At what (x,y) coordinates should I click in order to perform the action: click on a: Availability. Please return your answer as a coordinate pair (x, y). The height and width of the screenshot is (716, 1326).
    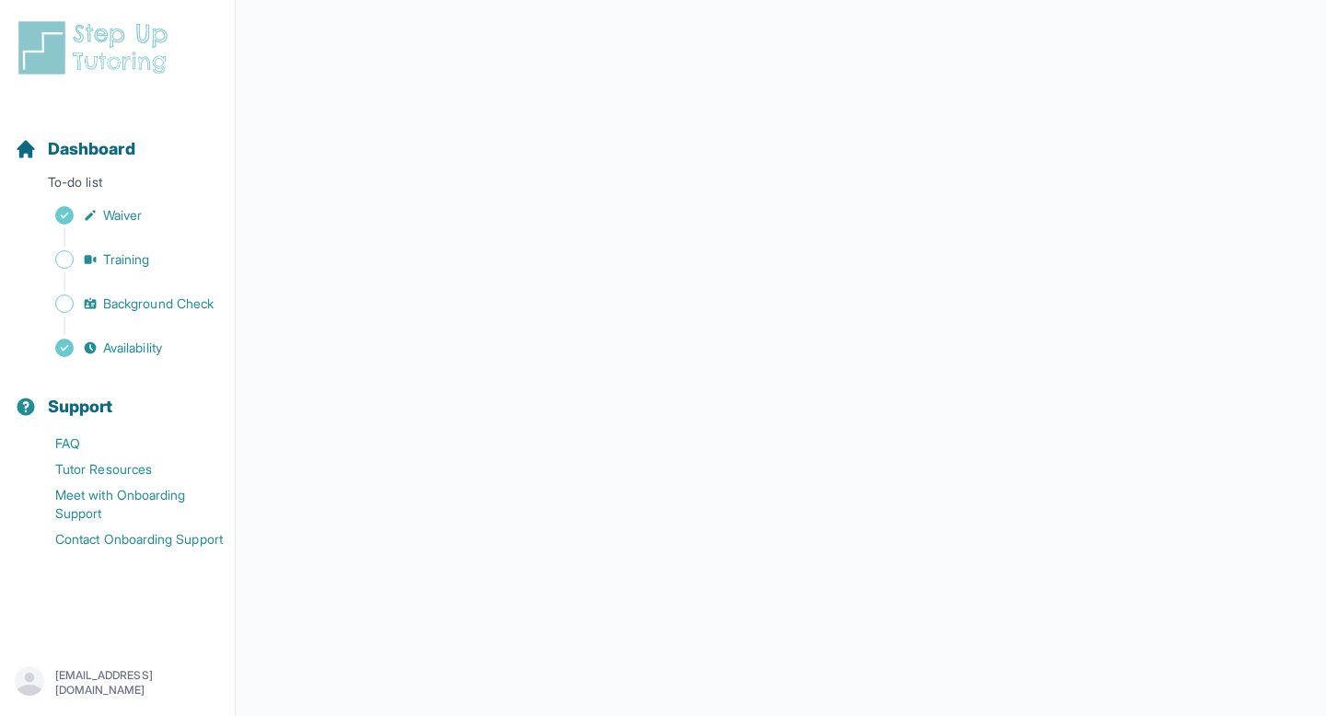
    Looking at the image, I should click on (124, 348).